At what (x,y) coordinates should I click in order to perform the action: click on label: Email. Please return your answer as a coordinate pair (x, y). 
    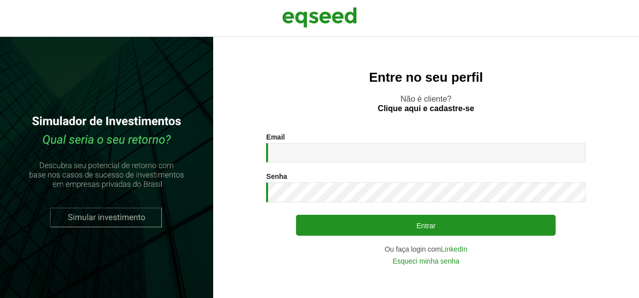
    Looking at the image, I should click on (275, 137).